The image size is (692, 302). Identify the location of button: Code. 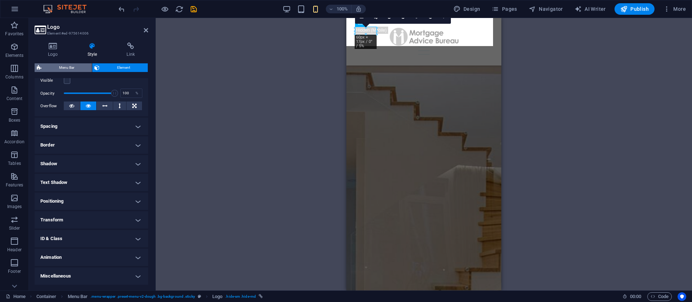
(659, 297).